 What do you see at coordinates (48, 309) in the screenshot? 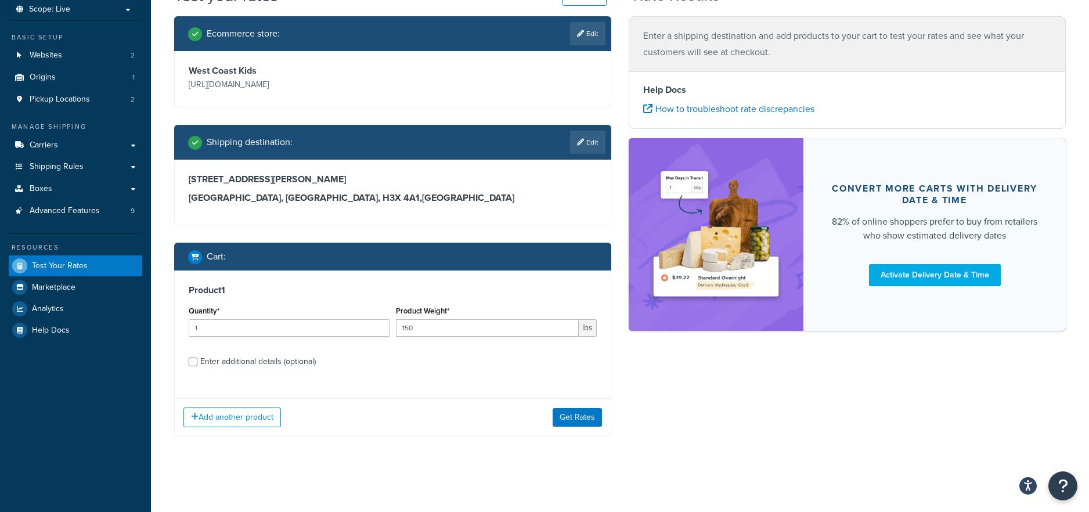
I see `span: Analytics` at bounding box center [48, 309].